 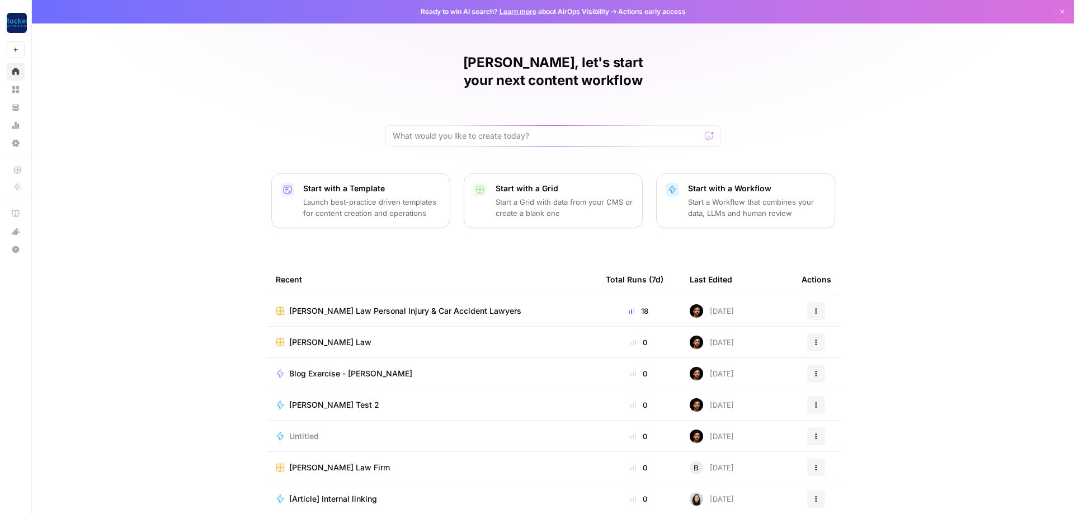 What do you see at coordinates (564, 207) in the screenshot?
I see `p: Start a Grid with data from your CMS or create a blank one` at bounding box center [564, 207].